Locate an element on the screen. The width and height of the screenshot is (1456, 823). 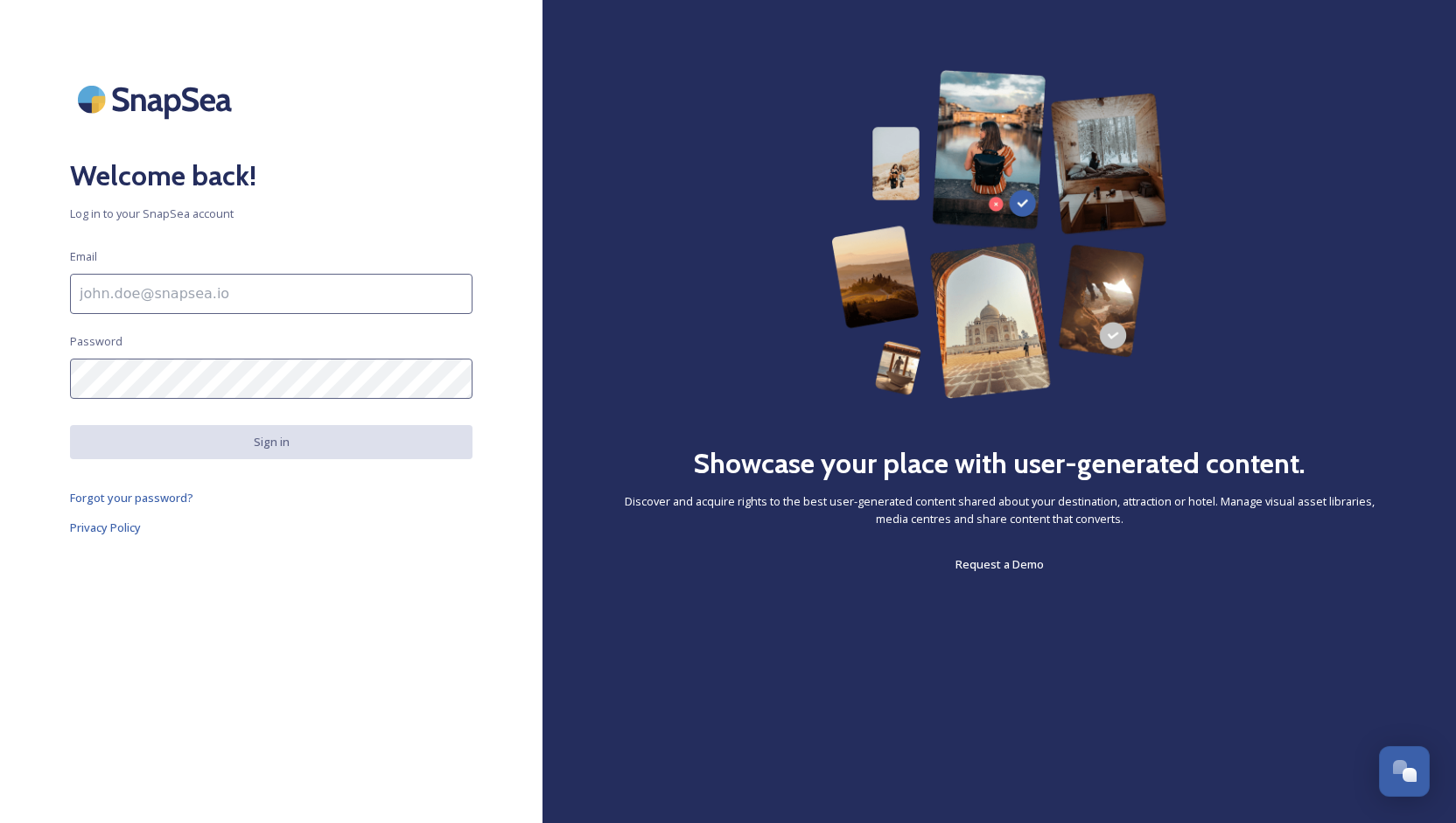
a: Forgot your password? is located at coordinates (272, 497).